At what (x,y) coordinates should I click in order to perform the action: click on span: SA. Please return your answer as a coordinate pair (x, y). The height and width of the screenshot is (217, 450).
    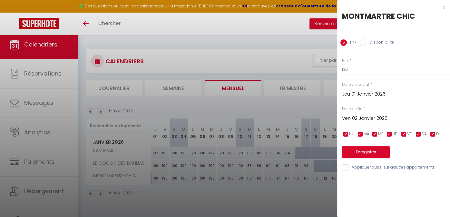
    Looking at the image, I should click on (424, 134).